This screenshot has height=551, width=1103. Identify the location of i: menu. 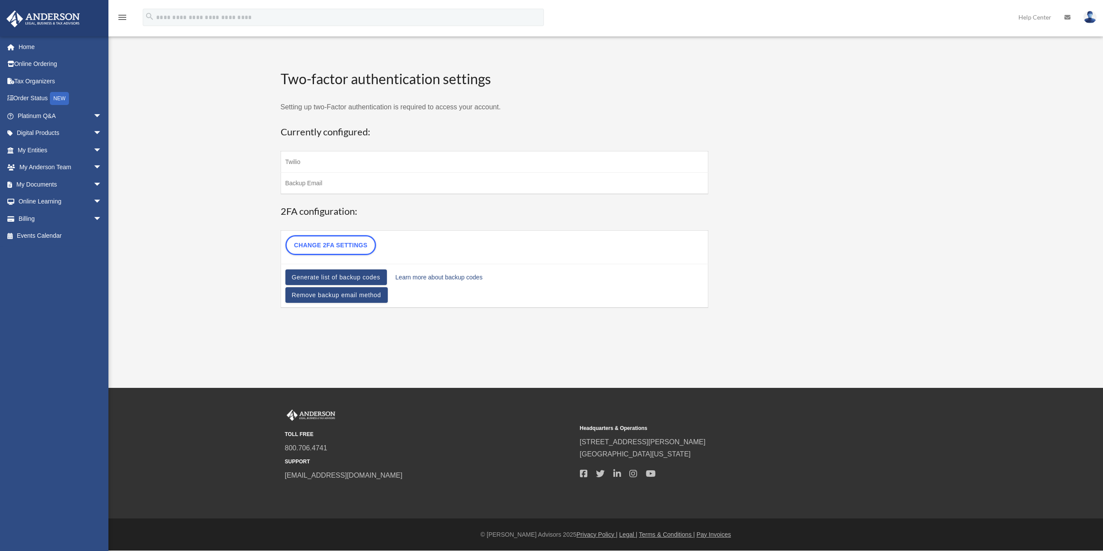
(122, 17).